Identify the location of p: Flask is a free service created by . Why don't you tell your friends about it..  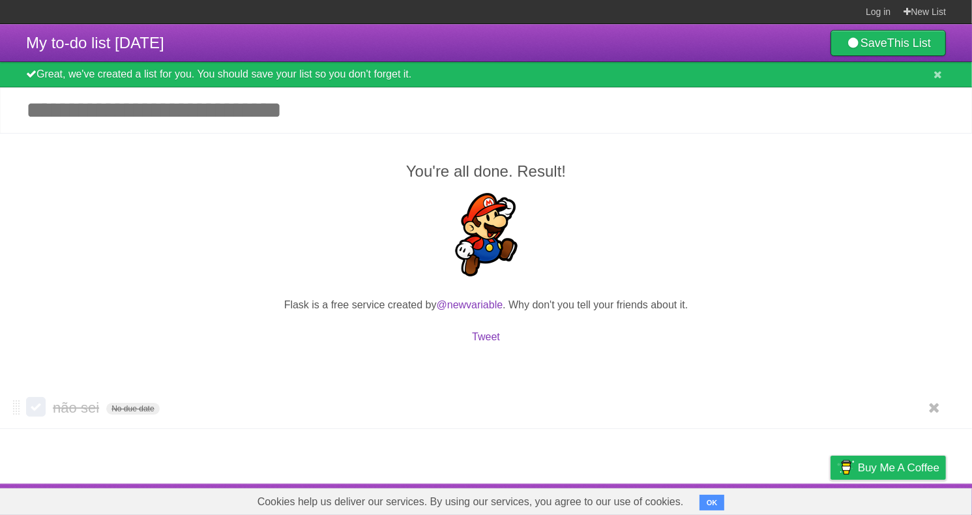
(486, 305).